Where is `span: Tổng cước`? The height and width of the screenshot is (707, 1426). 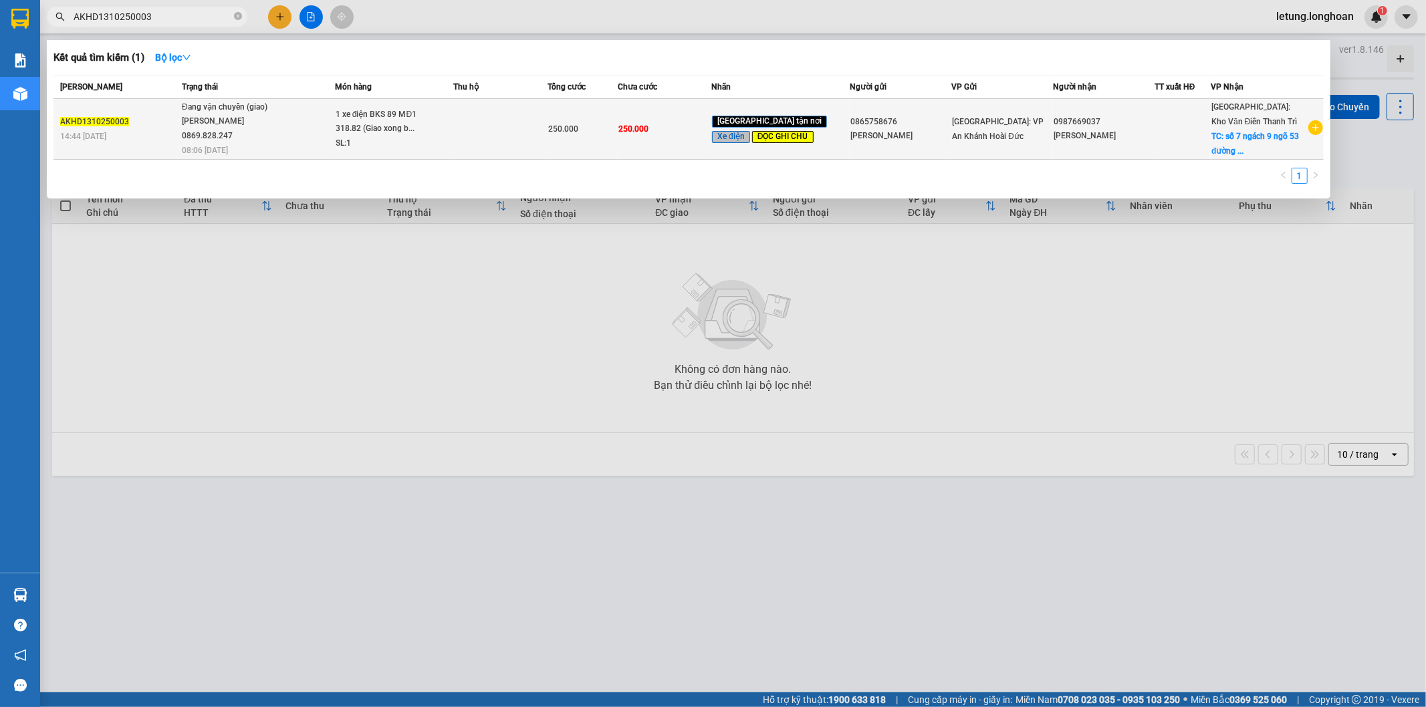 span: Tổng cước is located at coordinates (566, 87).